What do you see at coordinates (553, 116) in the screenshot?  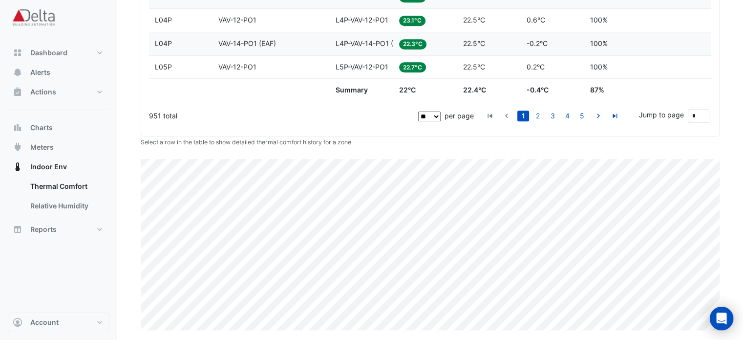 I see `a: 3` at bounding box center [553, 116].